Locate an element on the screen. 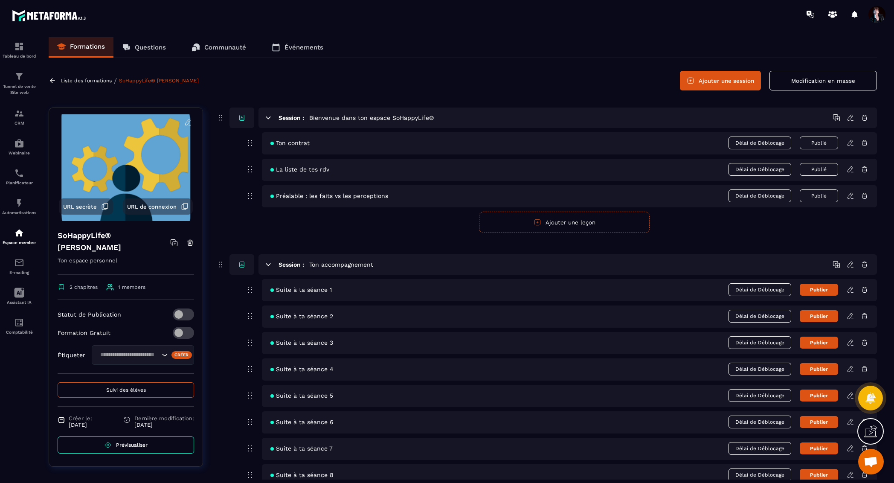  button: URL de connexion is located at coordinates (158, 206).